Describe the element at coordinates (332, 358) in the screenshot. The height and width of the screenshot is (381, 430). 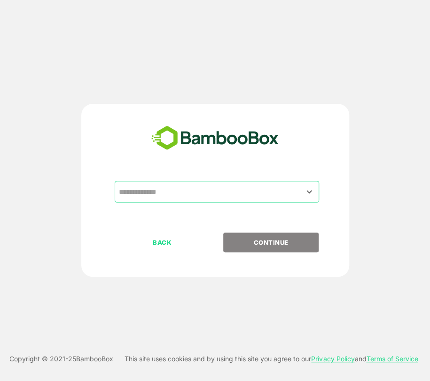
I see `a: Privacy Policy` at that location.